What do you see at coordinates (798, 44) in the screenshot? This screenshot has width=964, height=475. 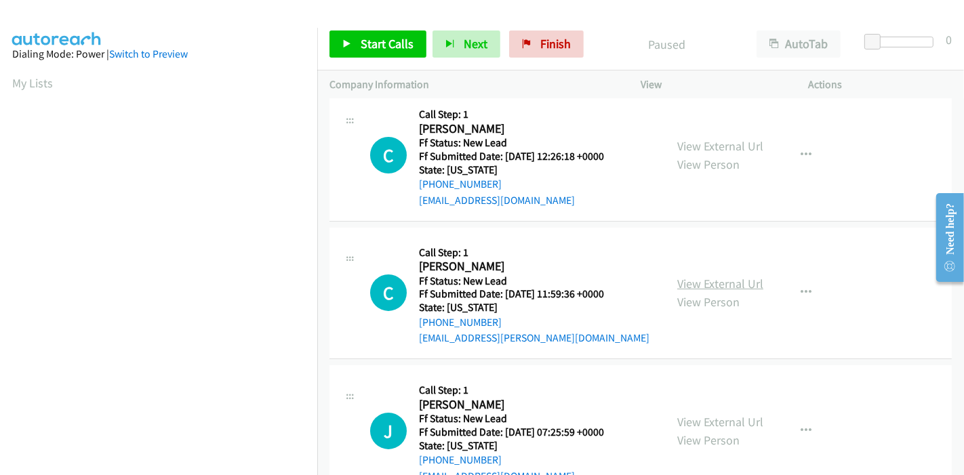 I see `button: AutoTab` at bounding box center [798, 44].